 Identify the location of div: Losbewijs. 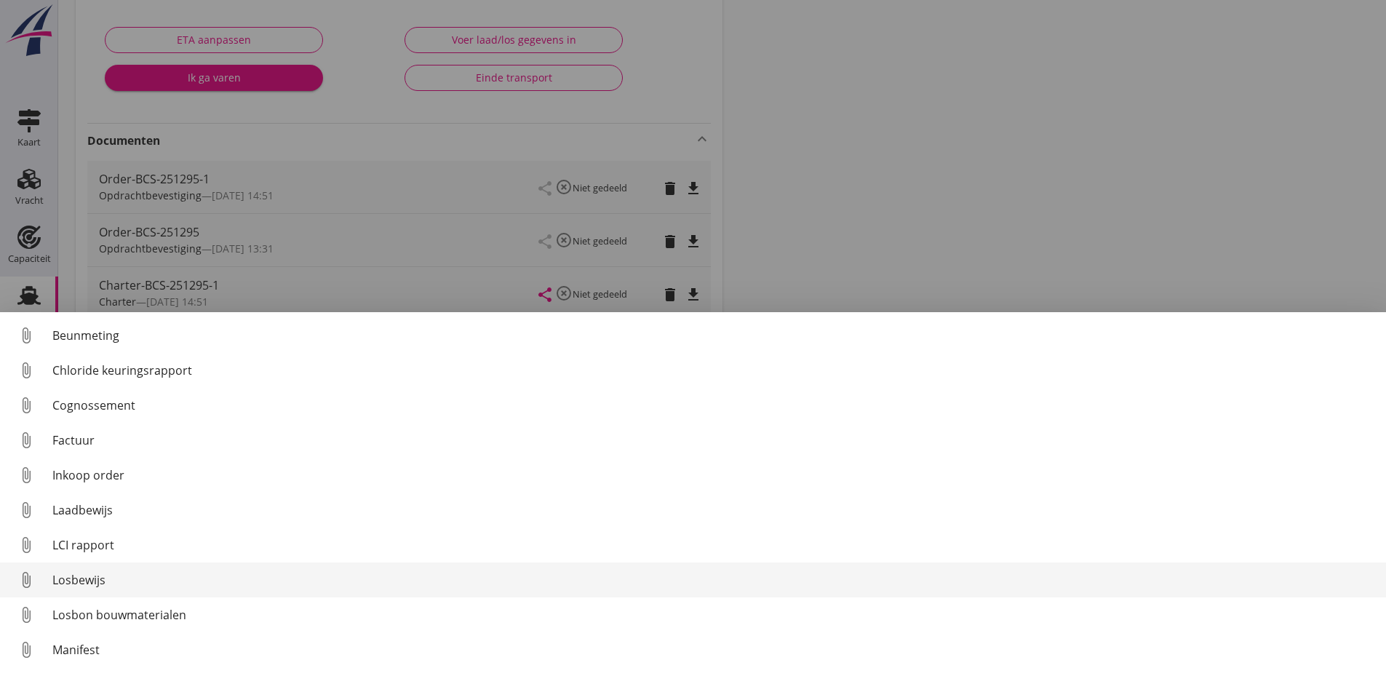
(713, 580).